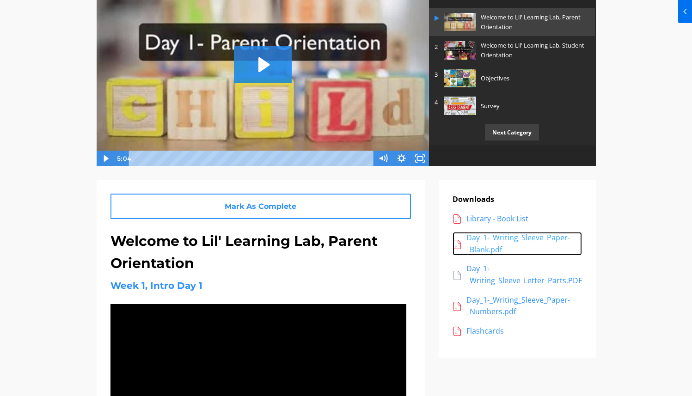 Image resolution: width=692 pixels, height=396 pixels. I want to click on div: Day_1-_Writing_Sleeve_Paper-_Numbers.pdf, so click(525, 306).